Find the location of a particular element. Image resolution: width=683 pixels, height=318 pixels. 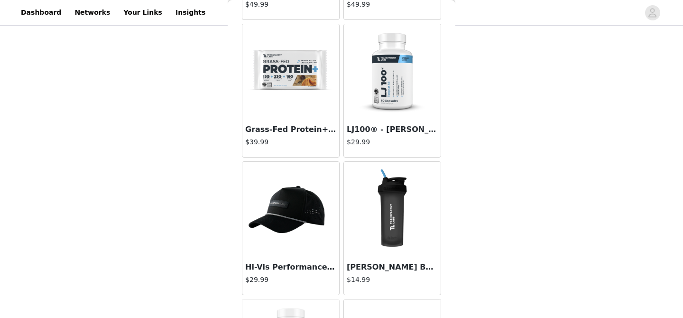

a: Your Links is located at coordinates (143, 12).